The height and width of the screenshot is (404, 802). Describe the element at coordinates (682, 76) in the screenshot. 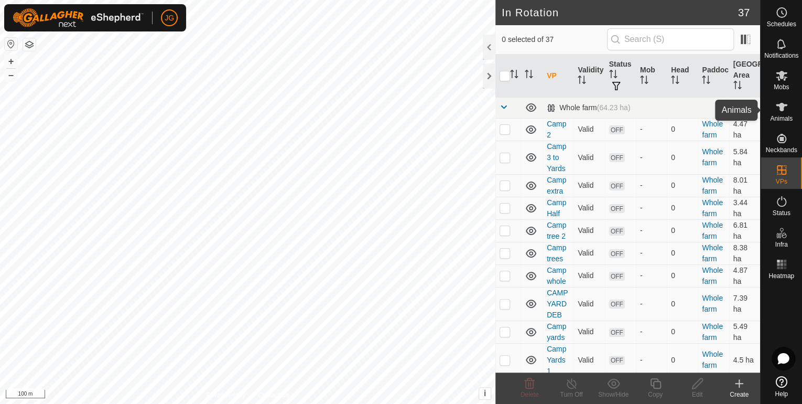

I see `th: Head` at that location.